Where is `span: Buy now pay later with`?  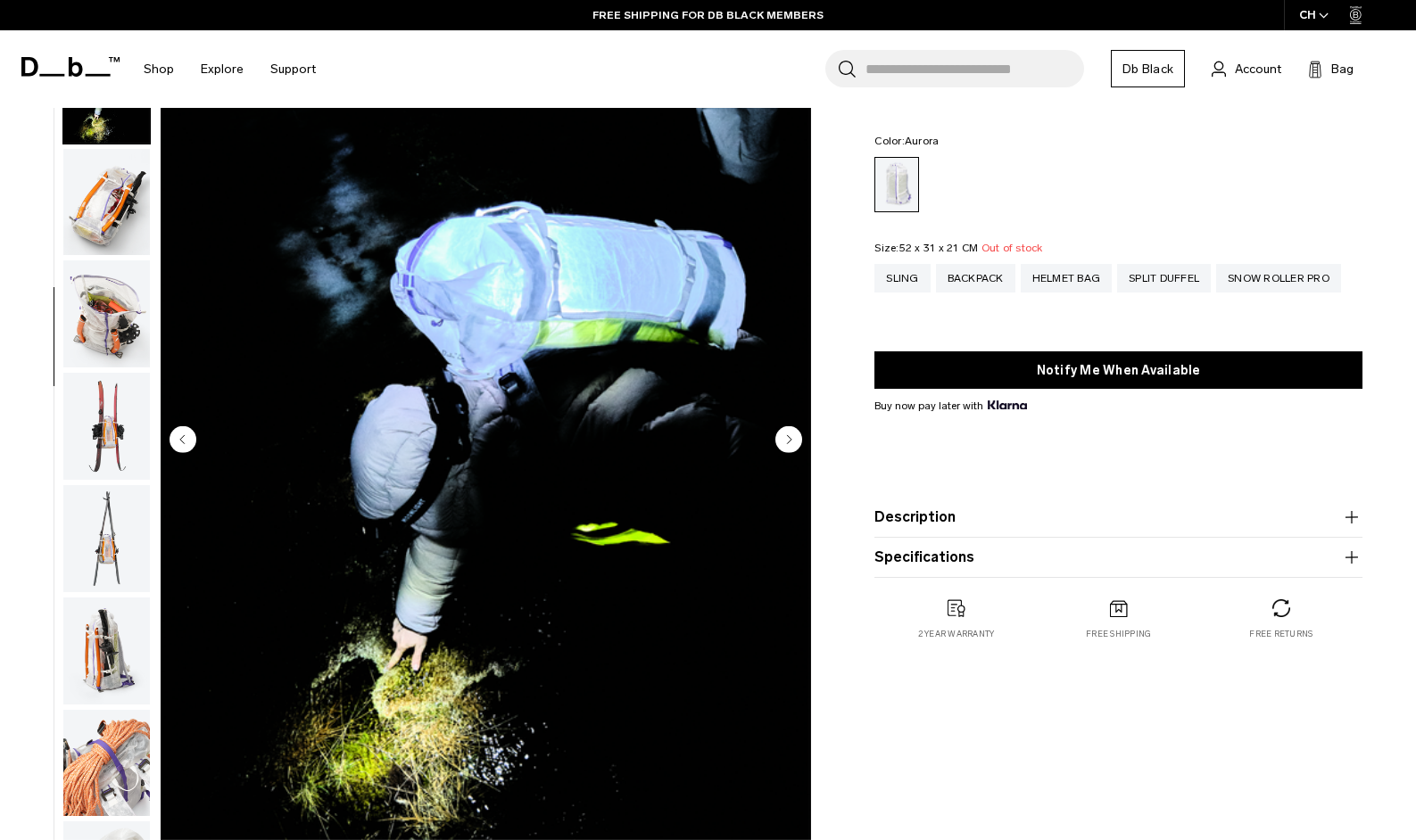 span: Buy now pay later with is located at coordinates (950, 406).